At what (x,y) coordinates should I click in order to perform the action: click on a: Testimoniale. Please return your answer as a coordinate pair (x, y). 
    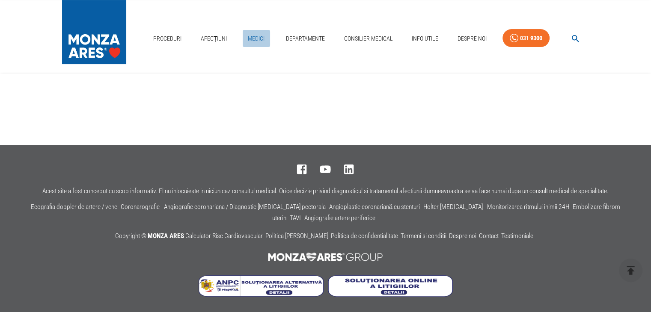
    Looking at the image, I should click on (517, 236).